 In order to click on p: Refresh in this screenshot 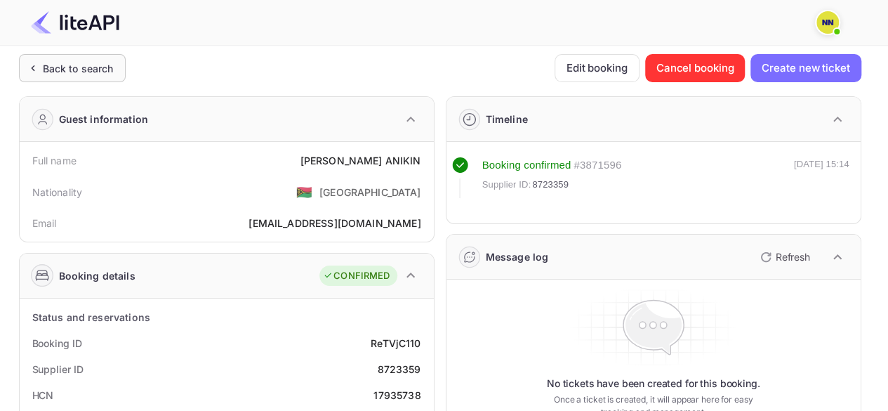, I will do `click(793, 256)`.